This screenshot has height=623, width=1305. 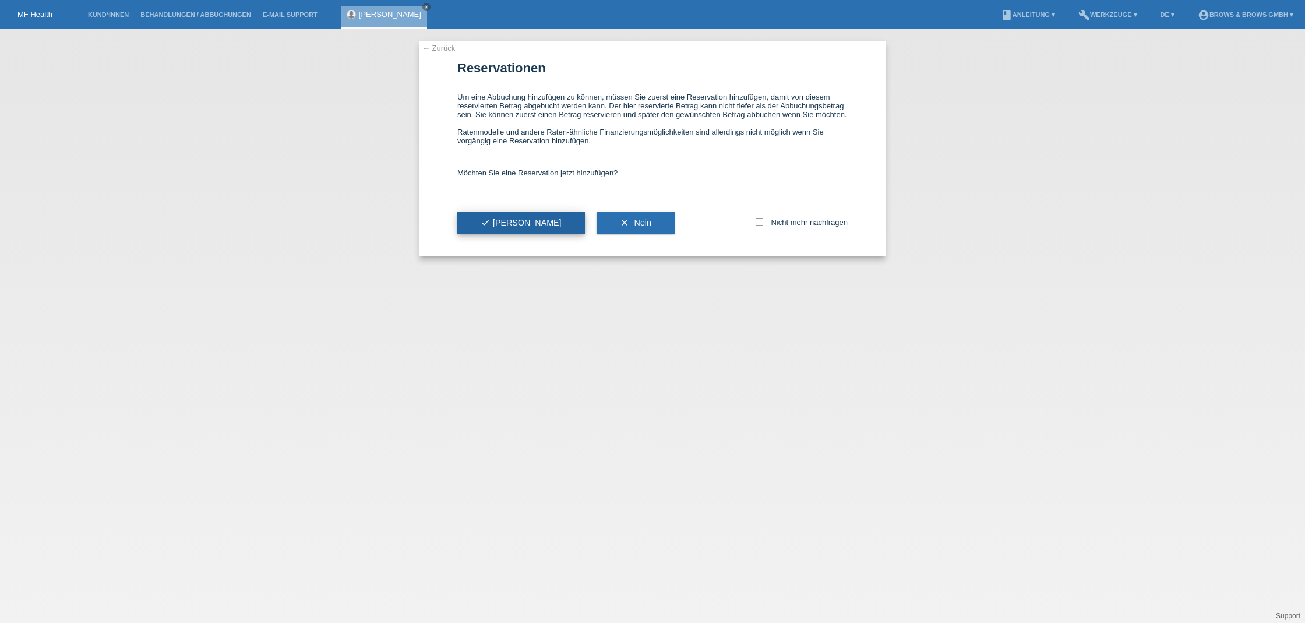 I want to click on i: close, so click(x=426, y=7).